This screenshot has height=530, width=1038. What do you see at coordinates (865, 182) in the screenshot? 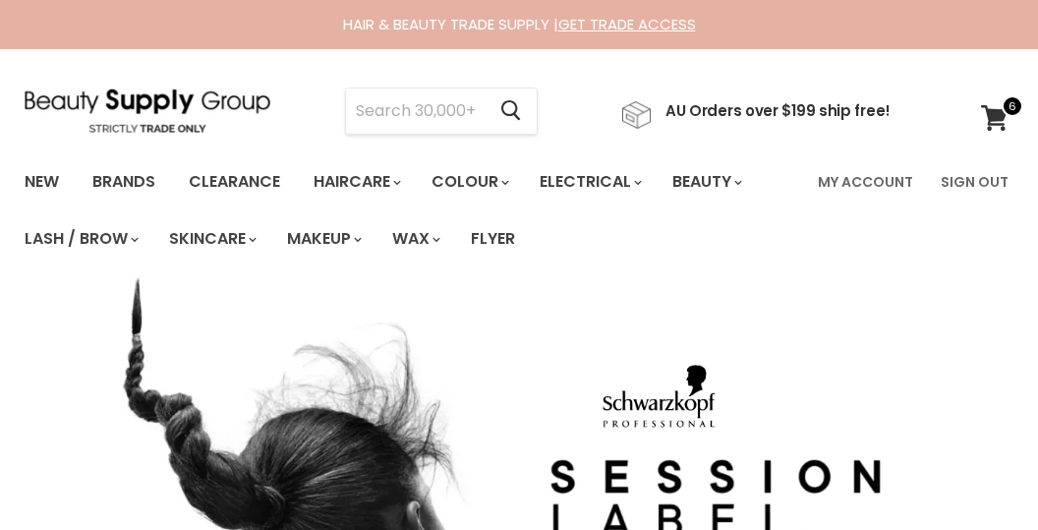
I see `a: My Account` at bounding box center [865, 182].